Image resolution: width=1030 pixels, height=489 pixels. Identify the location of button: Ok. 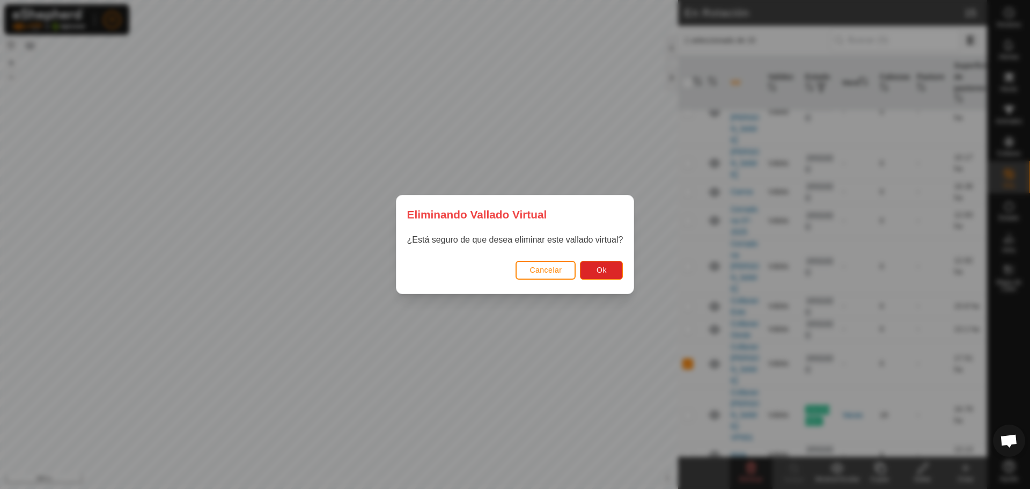
(601, 270).